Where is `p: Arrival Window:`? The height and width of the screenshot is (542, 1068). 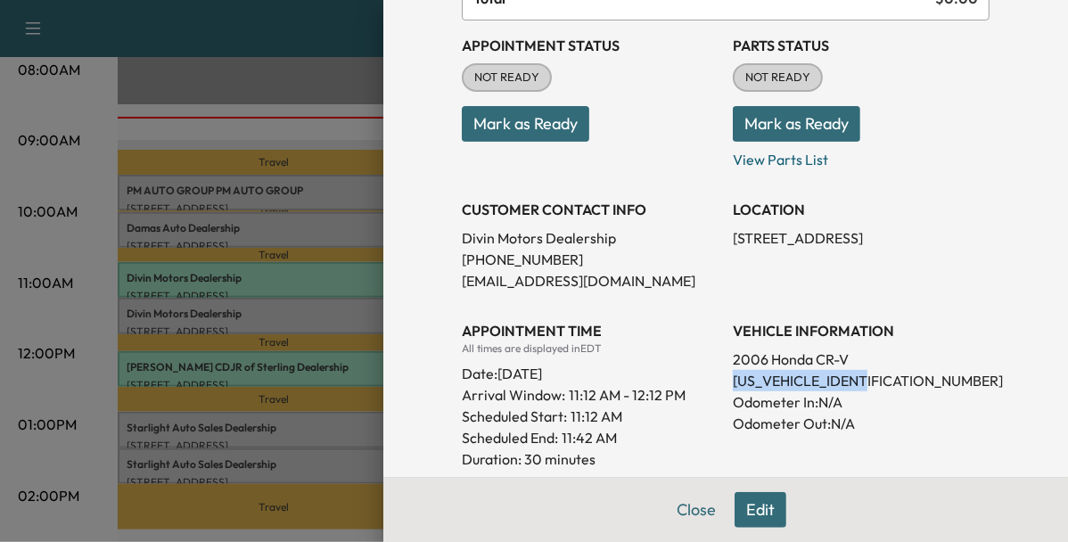
p: Arrival Window: is located at coordinates (590, 395).